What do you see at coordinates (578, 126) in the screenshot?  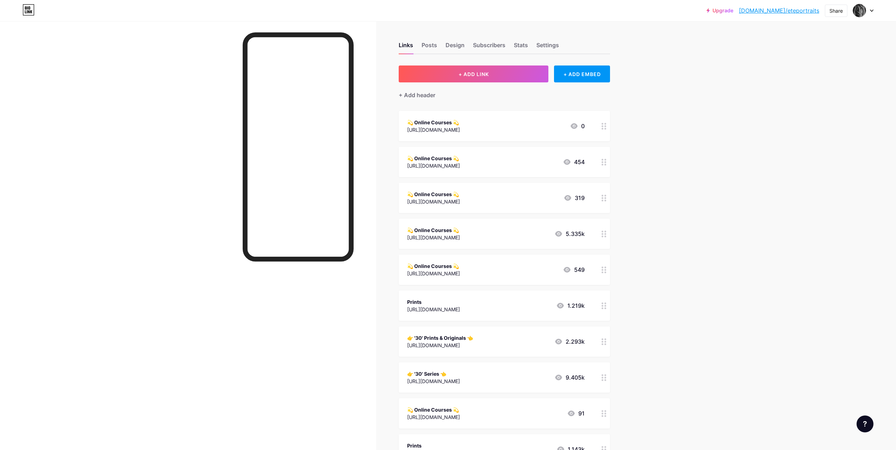 I see `div: 0` at bounding box center [578, 126].